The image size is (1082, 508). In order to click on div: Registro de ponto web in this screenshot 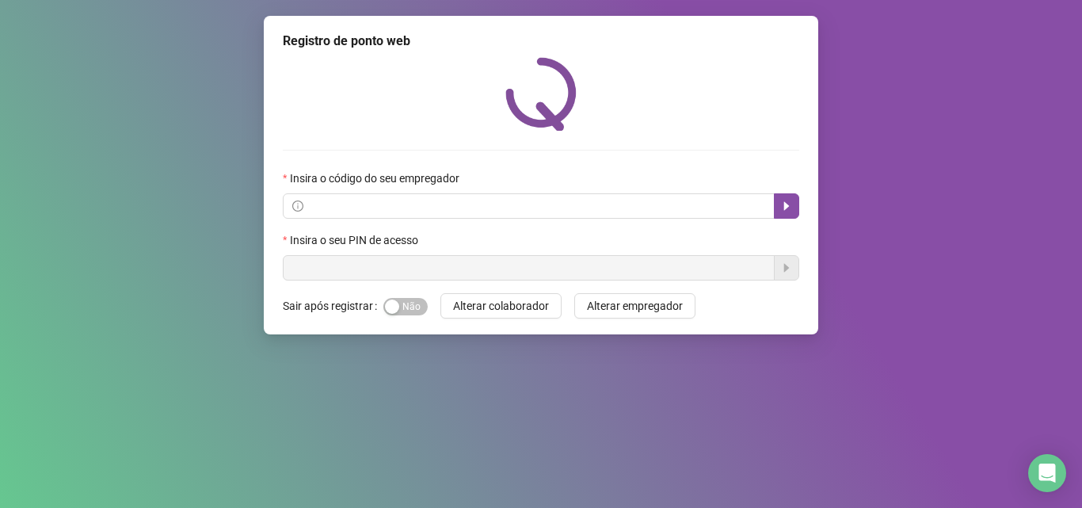, I will do `click(541, 41)`.